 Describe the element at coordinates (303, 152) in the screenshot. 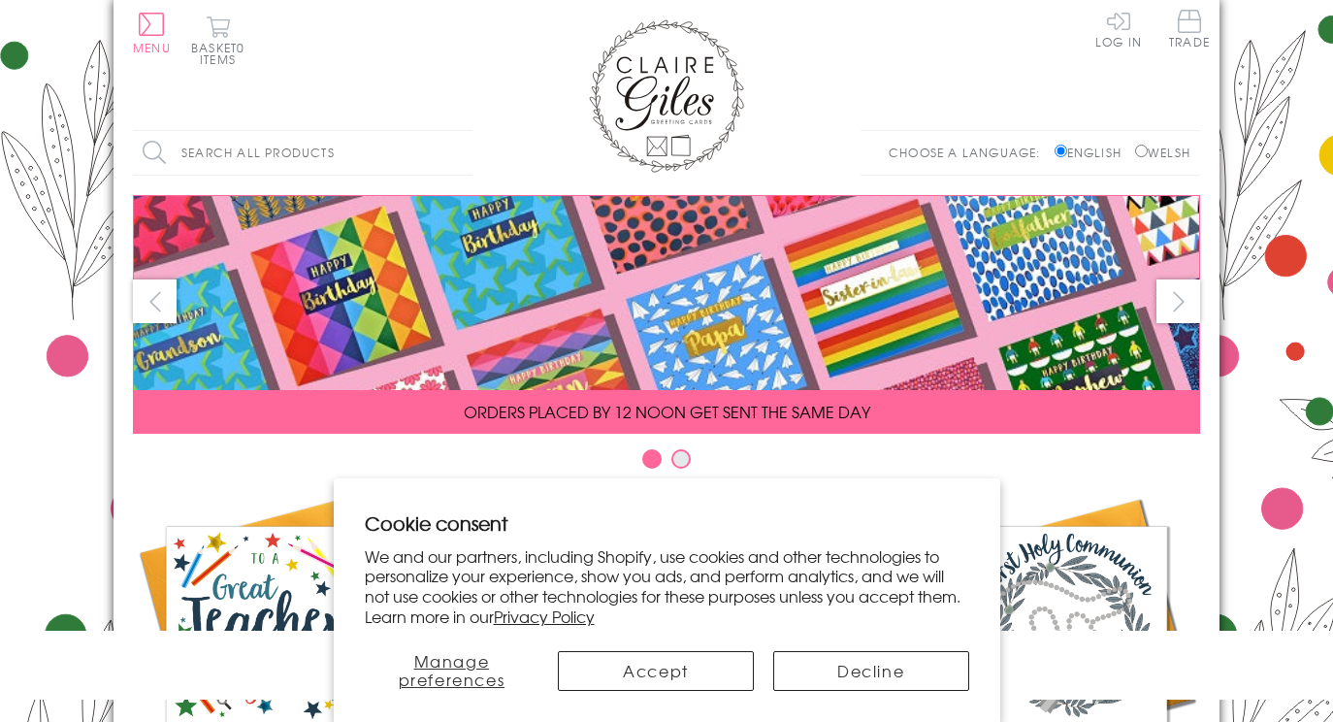

I see `input: Search all products` at that location.